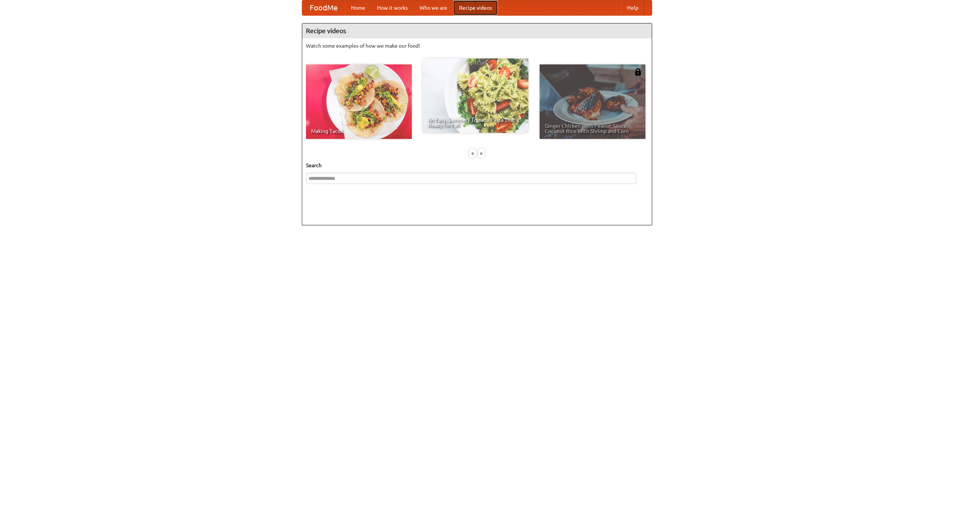 This screenshot has height=527, width=954. Describe the element at coordinates (477, 165) in the screenshot. I see `h5: Search` at that location.